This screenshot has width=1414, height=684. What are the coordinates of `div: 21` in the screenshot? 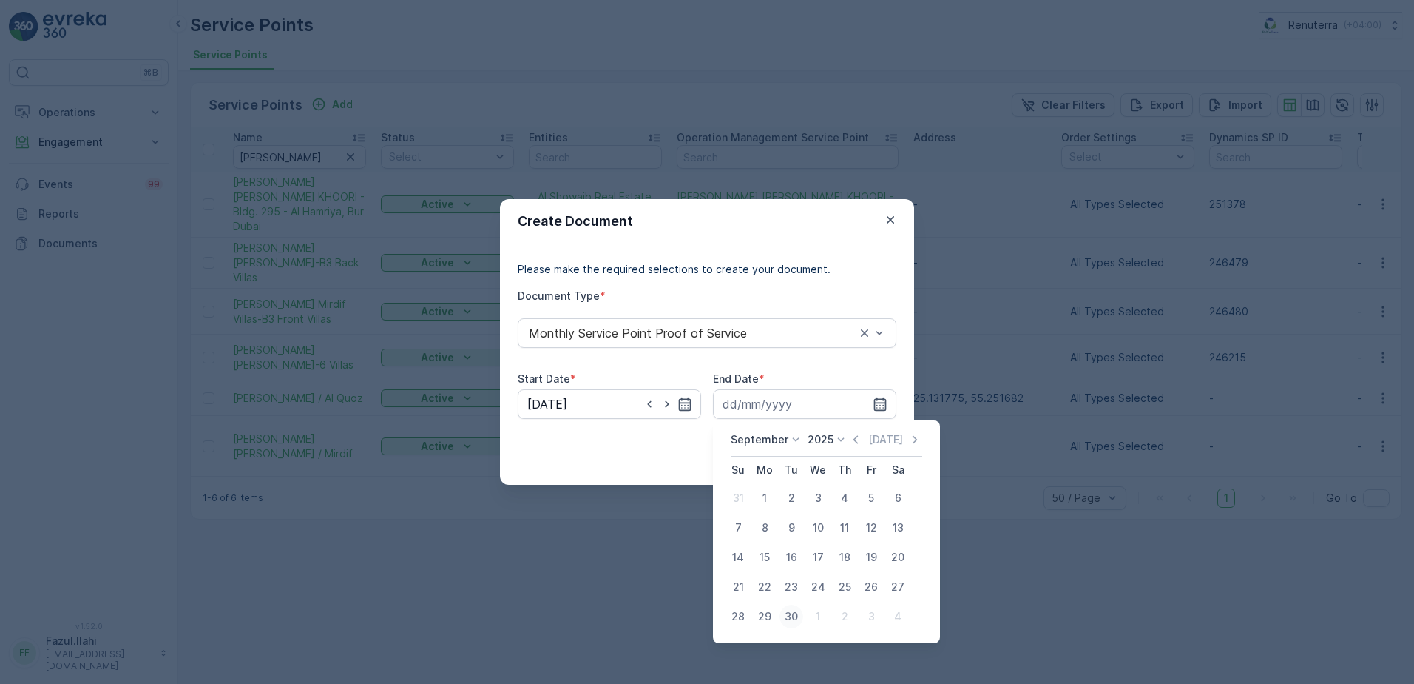 It's located at (738, 587).